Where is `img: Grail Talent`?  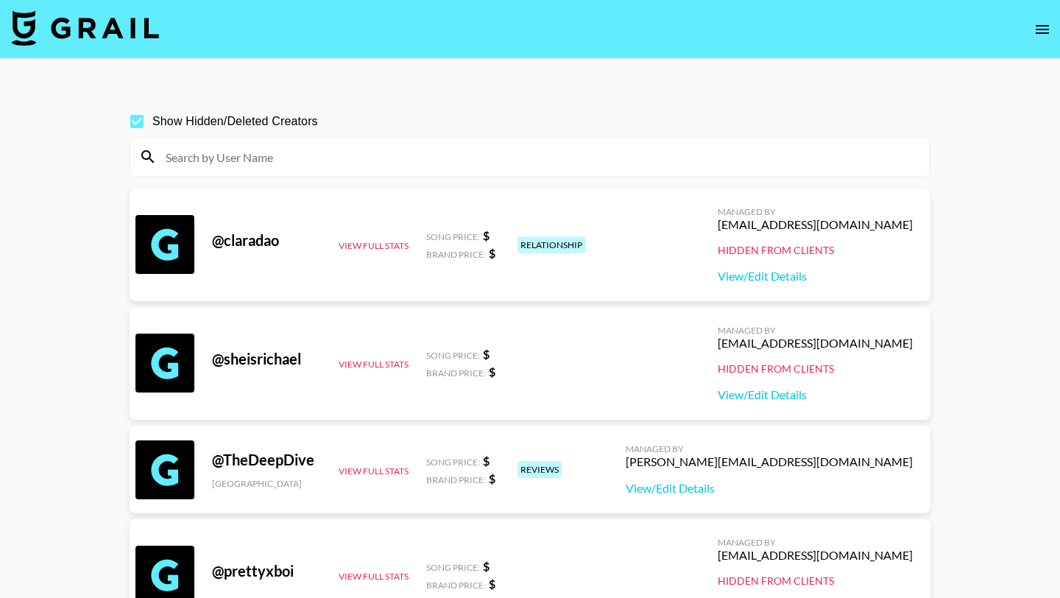
img: Grail Talent is located at coordinates (85, 28).